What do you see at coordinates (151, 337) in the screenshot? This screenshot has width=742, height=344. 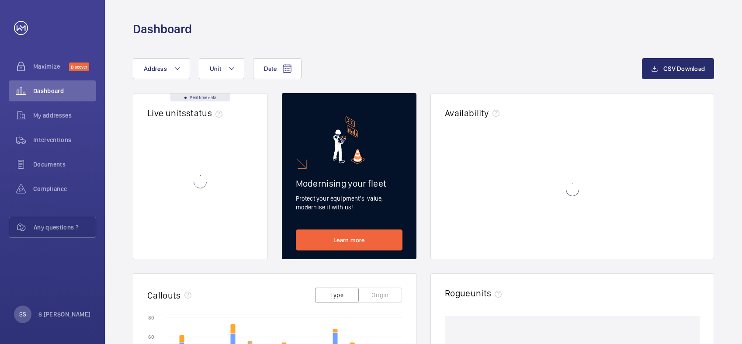 I see `text: 60` at bounding box center [151, 337].